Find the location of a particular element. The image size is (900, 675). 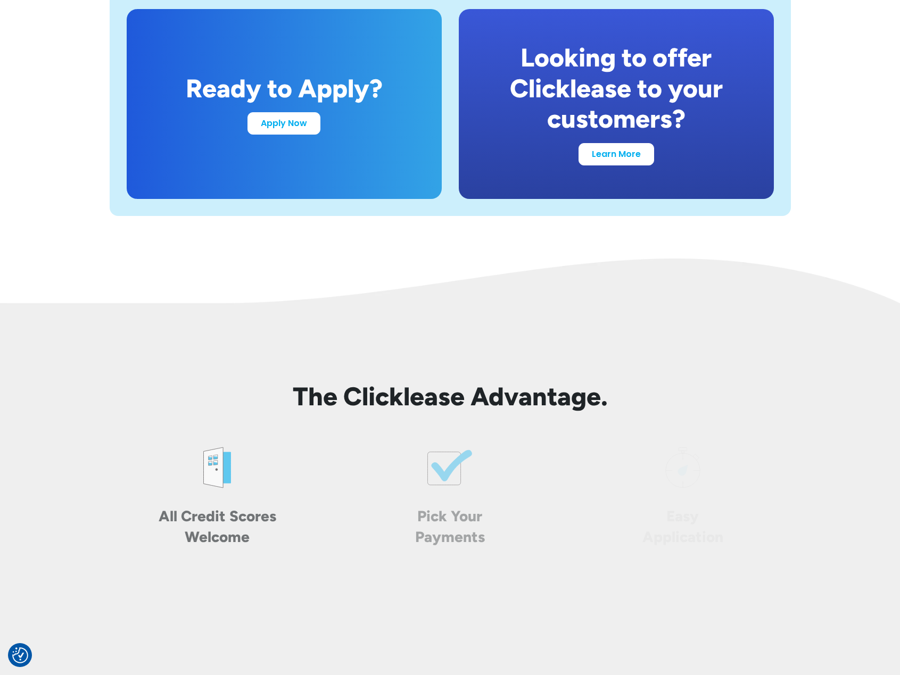

h4: Pick Your Payments is located at coordinates (450, 527).